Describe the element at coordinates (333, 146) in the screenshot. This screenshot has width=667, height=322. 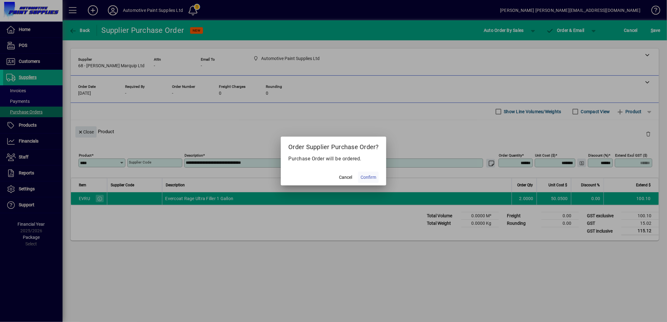
I see `h2: Order Supplier Purchase Order?` at that location.